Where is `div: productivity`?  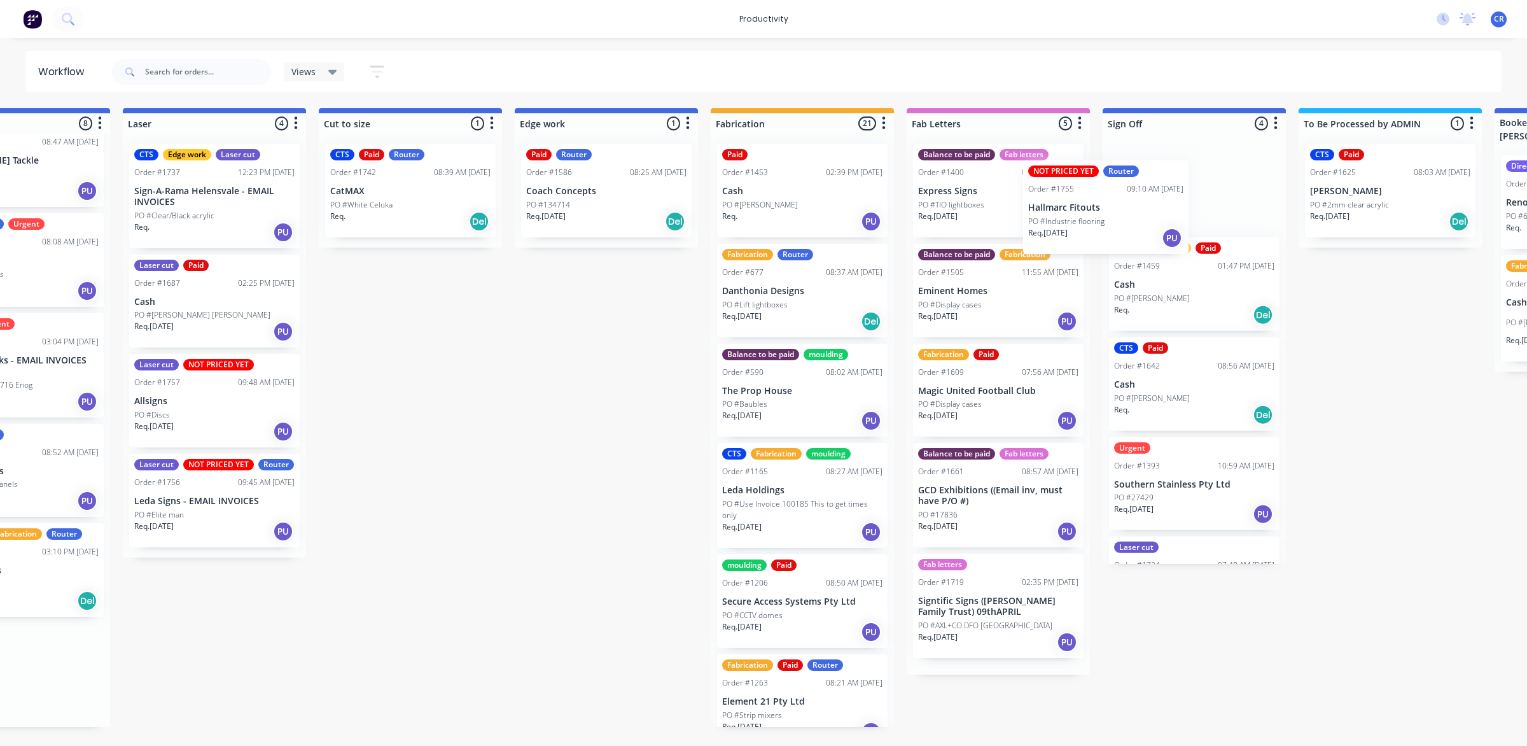
div: productivity is located at coordinates (764, 19).